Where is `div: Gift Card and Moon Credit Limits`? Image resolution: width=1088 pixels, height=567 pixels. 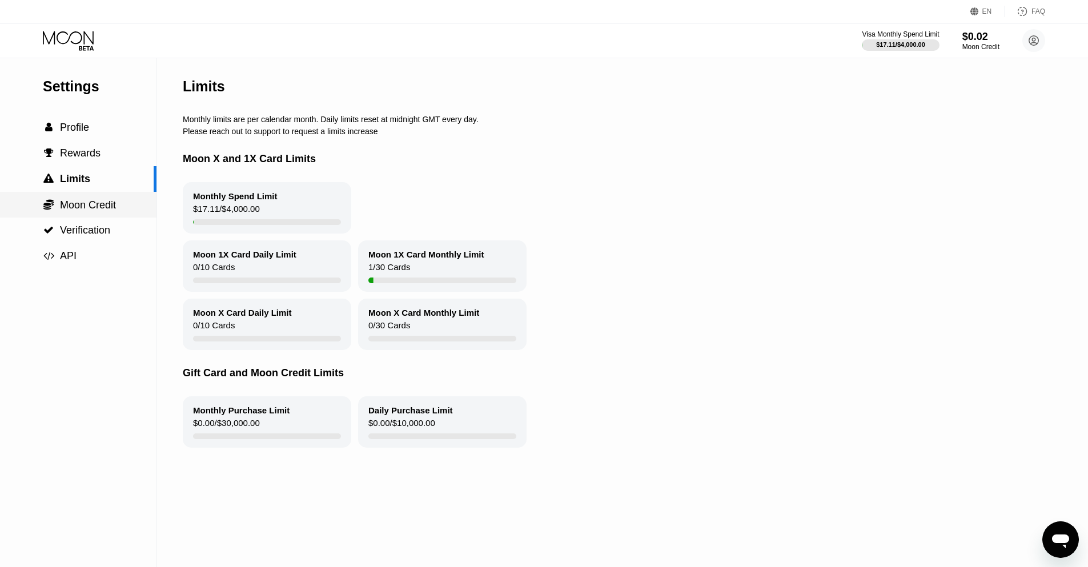 div: Gift Card and Moon Credit Limits is located at coordinates (618, 373).